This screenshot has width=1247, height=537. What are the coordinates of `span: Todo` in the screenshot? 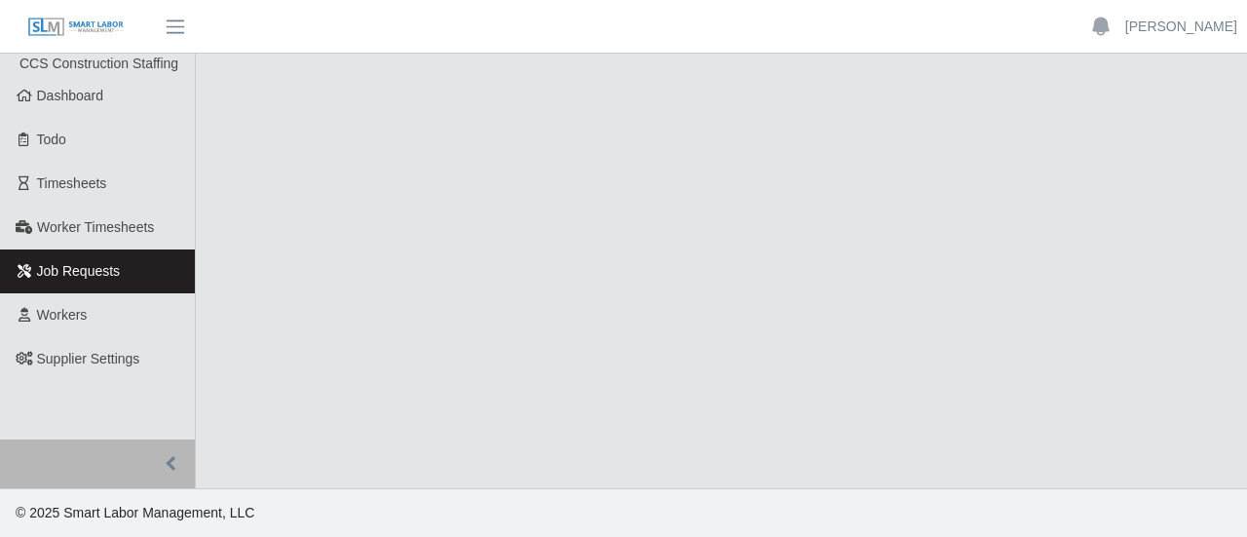 It's located at (52, 139).